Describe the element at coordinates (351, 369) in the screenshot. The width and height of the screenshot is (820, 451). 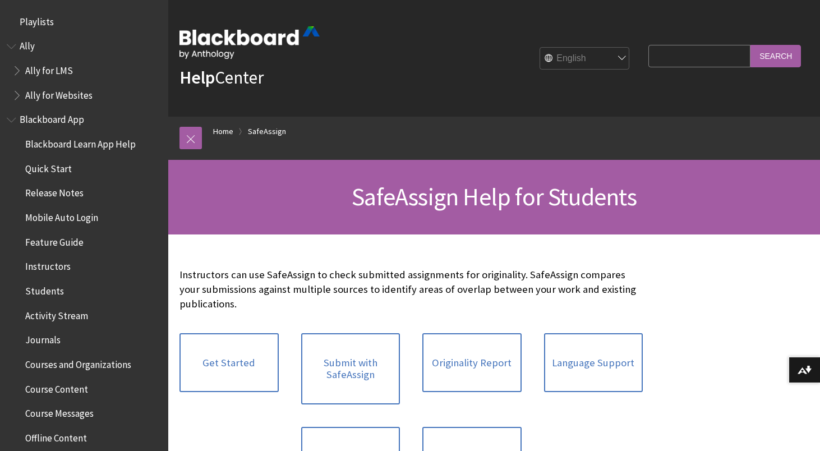
I see `a: Submit with SafeAssign` at that location.